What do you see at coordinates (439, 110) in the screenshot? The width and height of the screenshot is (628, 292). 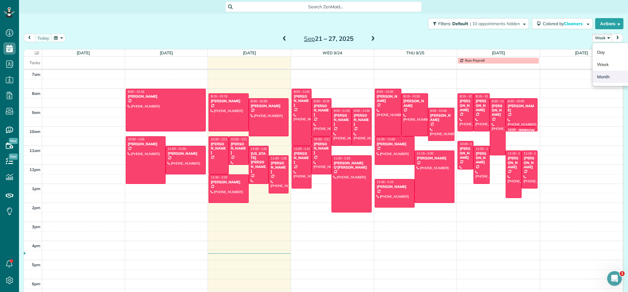 I see `span: 9:00 - 10:45` at bounding box center [439, 110].